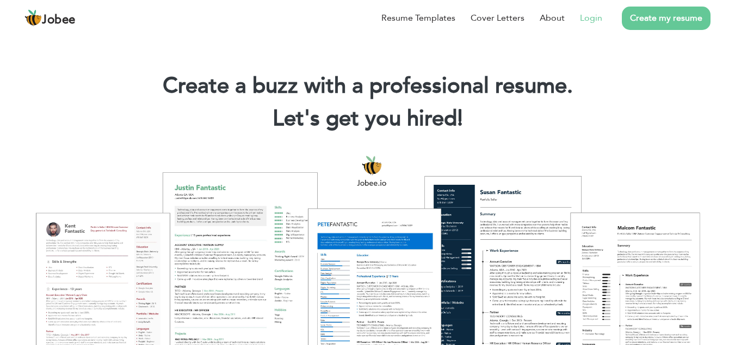 The image size is (735, 345). Describe the element at coordinates (395, 118) in the screenshot. I see `span: get you hired!` at that location.